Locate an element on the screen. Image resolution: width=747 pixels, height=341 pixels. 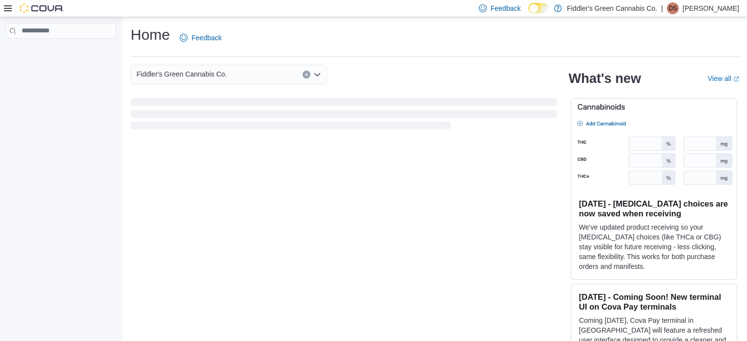
span: Fiddler's Green Cannabis Co. is located at coordinates (182, 74).